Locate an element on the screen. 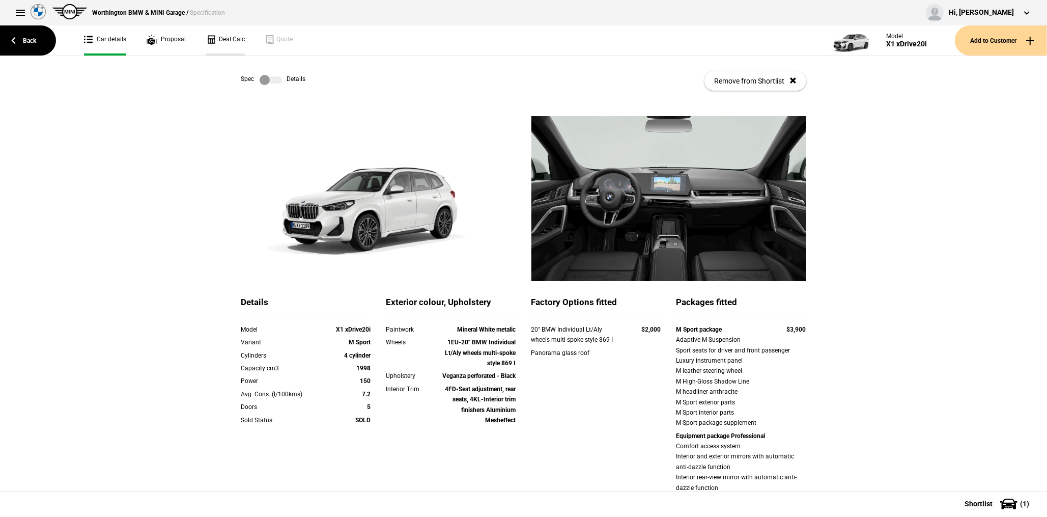  div: Worthington BMW & MINI Garage / is located at coordinates (158, 13).